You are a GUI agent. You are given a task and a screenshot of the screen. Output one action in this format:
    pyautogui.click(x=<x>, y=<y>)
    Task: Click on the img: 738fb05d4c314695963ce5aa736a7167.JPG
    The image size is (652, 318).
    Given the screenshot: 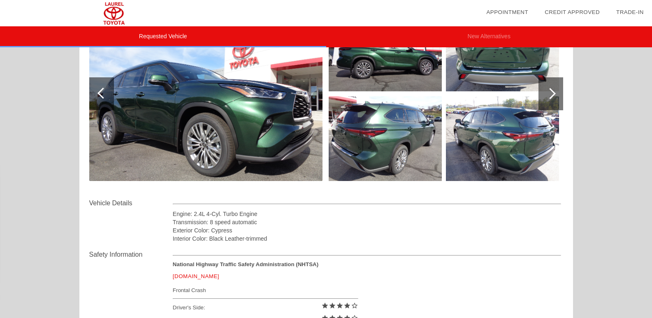 What is the action you would take?
    pyautogui.click(x=385, y=139)
    